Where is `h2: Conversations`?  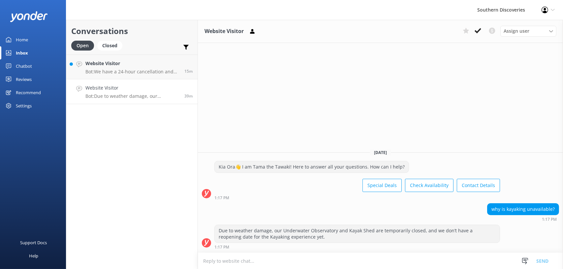 h2: Conversations is located at coordinates (132, 31).